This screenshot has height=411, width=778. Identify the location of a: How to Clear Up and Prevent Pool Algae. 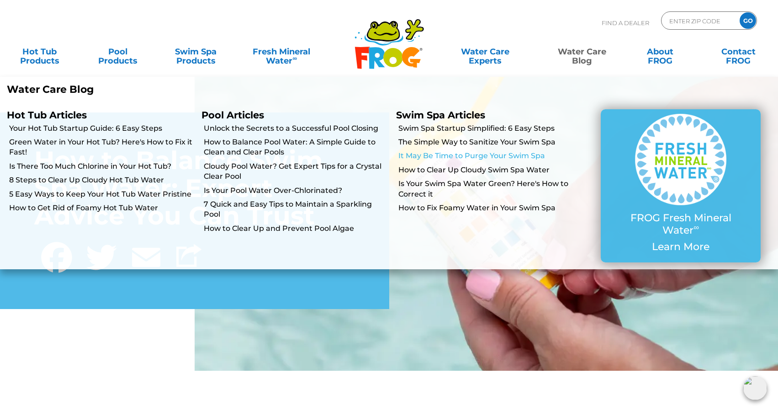
(297, 229).